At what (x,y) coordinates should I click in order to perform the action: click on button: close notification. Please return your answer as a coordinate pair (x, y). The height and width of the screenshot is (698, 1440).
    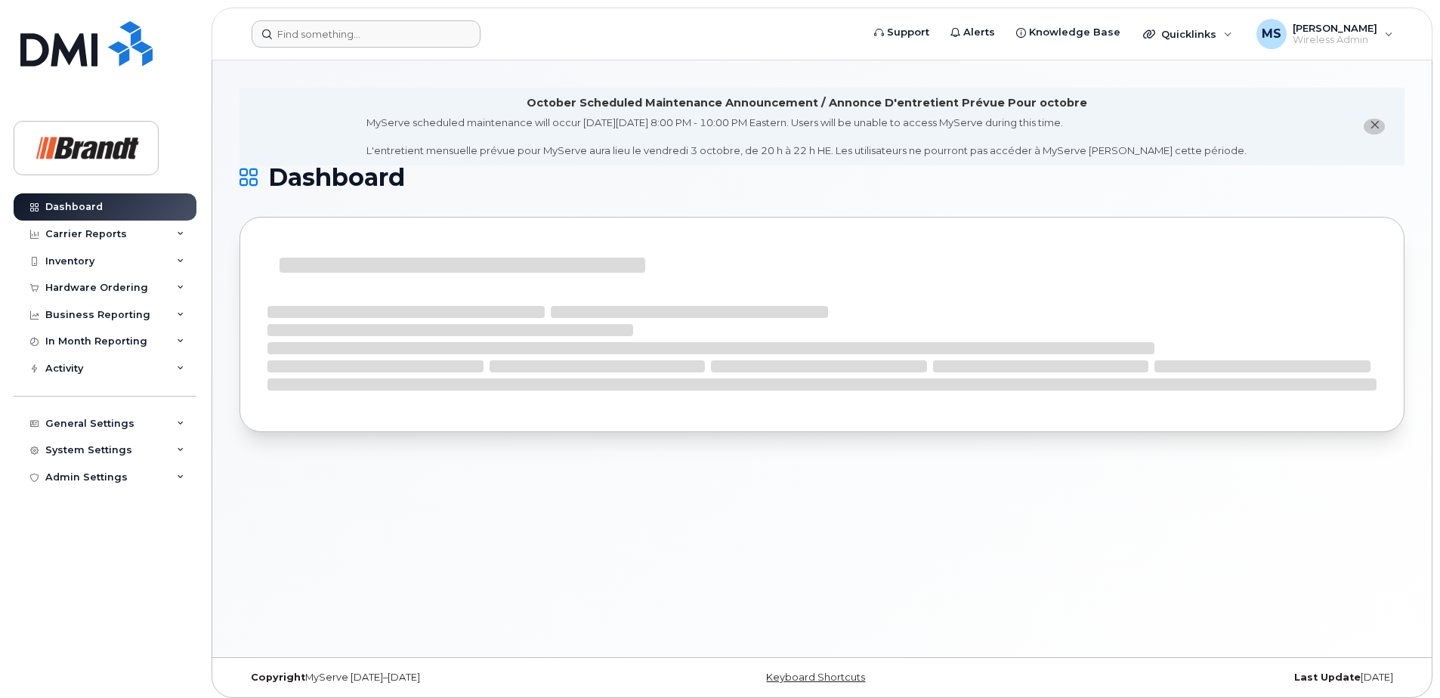
    Looking at the image, I should click on (1374, 126).